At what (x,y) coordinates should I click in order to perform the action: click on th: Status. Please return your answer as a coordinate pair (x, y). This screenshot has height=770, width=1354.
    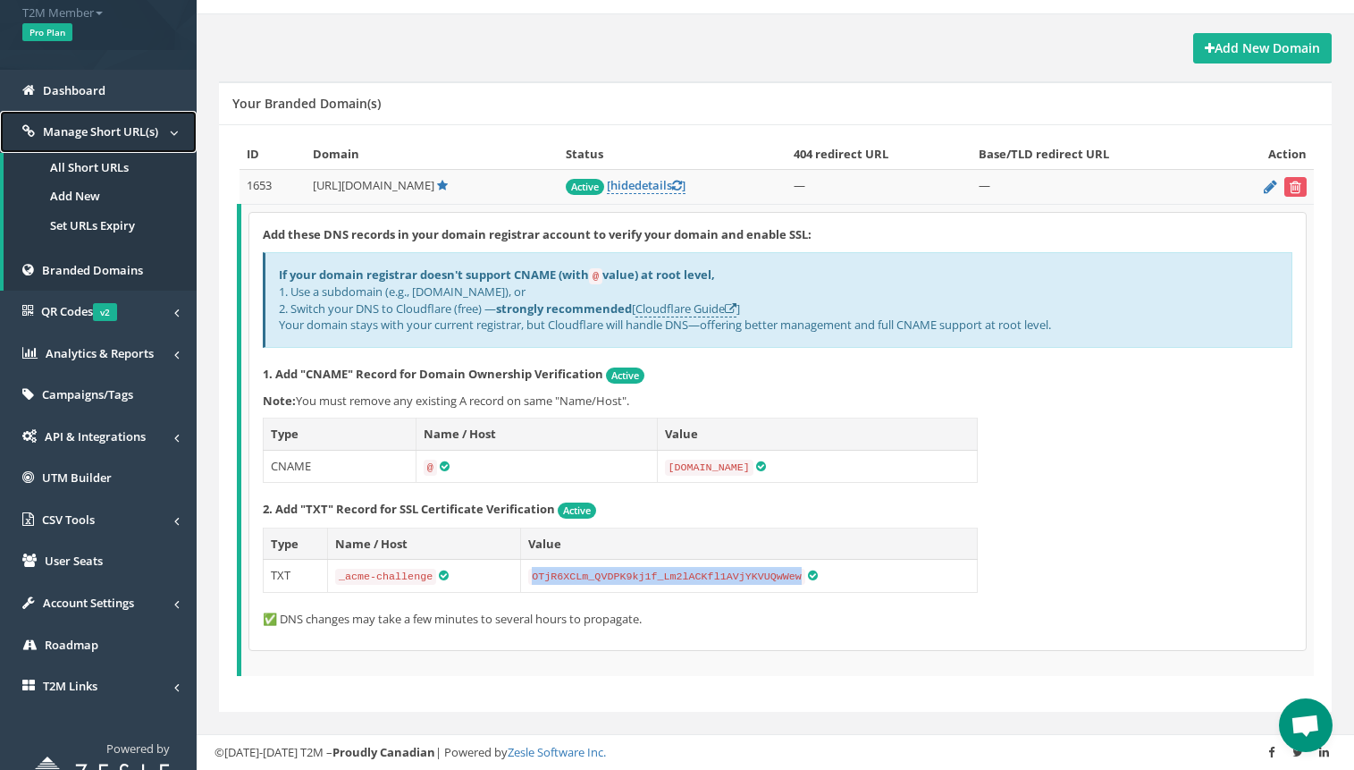
    Looking at the image, I should click on (672, 154).